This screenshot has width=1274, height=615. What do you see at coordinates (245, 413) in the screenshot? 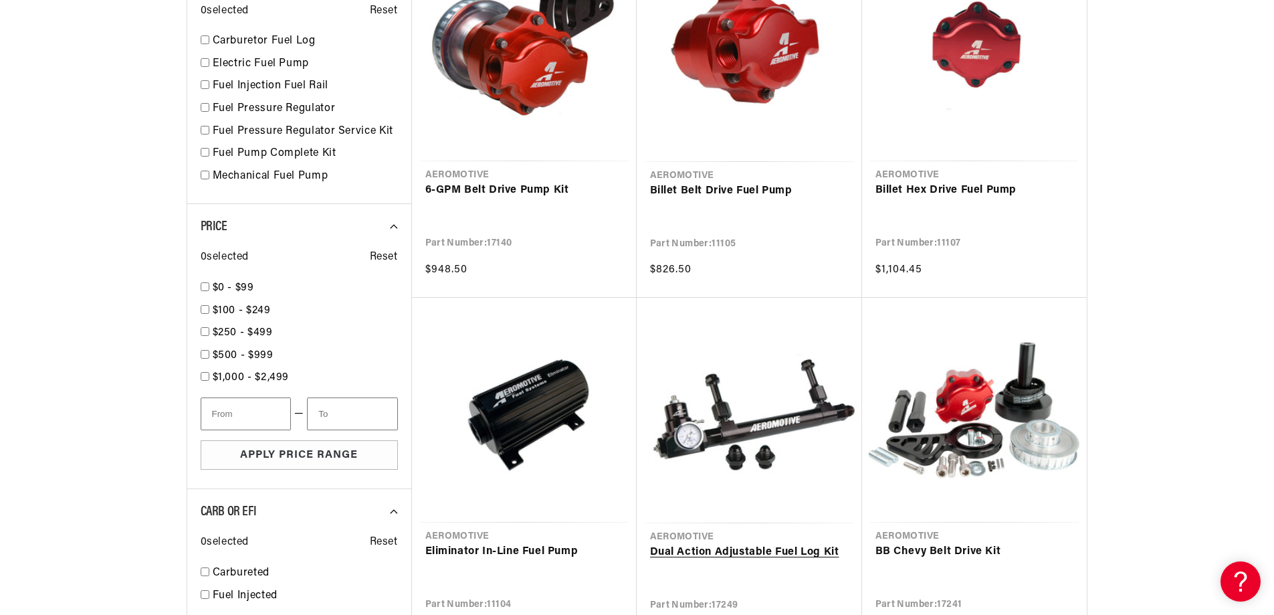
I see `input: From` at bounding box center [245, 413].